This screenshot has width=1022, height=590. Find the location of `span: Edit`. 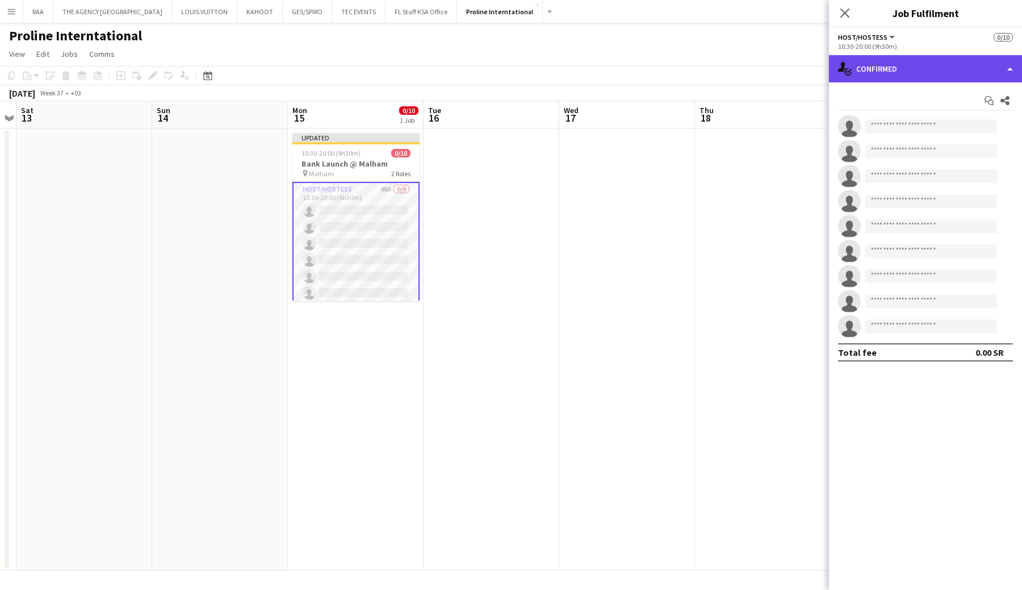

span: Edit is located at coordinates (43, 54).